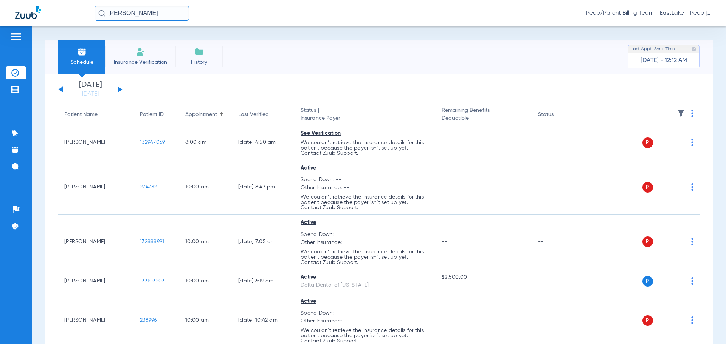 Image resolution: width=726 pixels, height=344 pixels. Describe the element at coordinates (365, 133) in the screenshot. I see `div: See Verification` at that location.